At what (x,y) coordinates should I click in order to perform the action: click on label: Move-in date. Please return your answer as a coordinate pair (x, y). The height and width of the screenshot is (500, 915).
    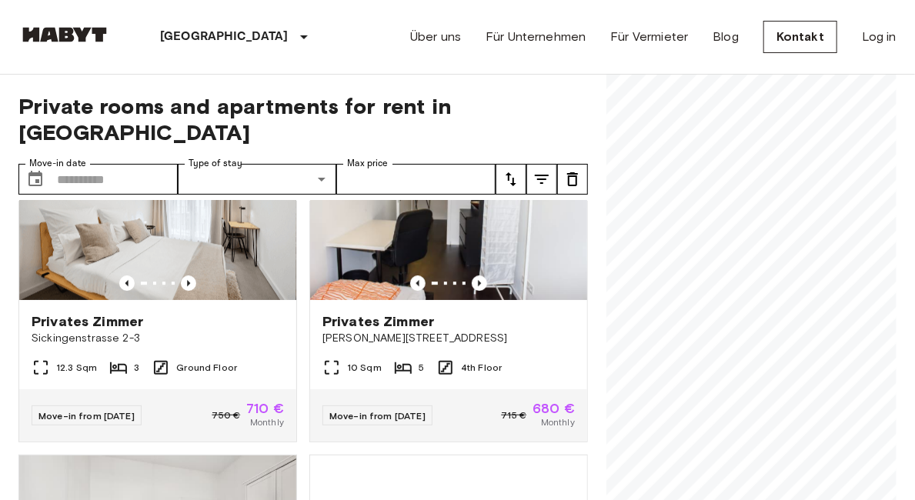
    Looking at the image, I should click on (58, 163).